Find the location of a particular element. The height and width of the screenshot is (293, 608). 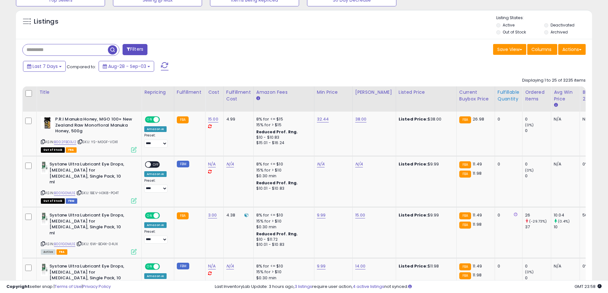

button: Save View is located at coordinates (509, 49).